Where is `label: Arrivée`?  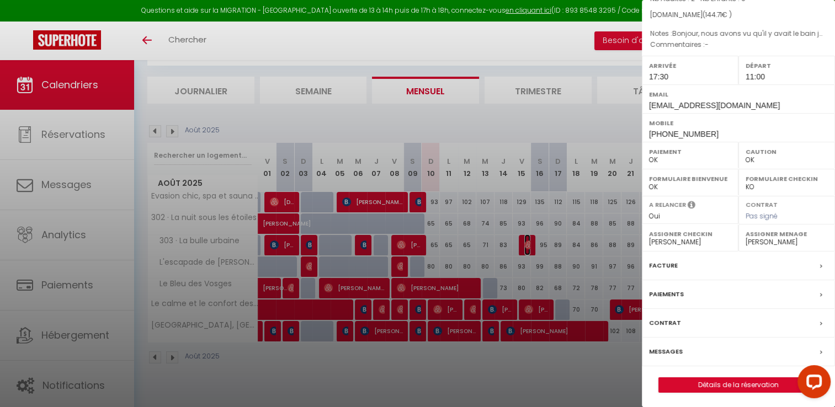 label: Arrivée is located at coordinates (690, 66).